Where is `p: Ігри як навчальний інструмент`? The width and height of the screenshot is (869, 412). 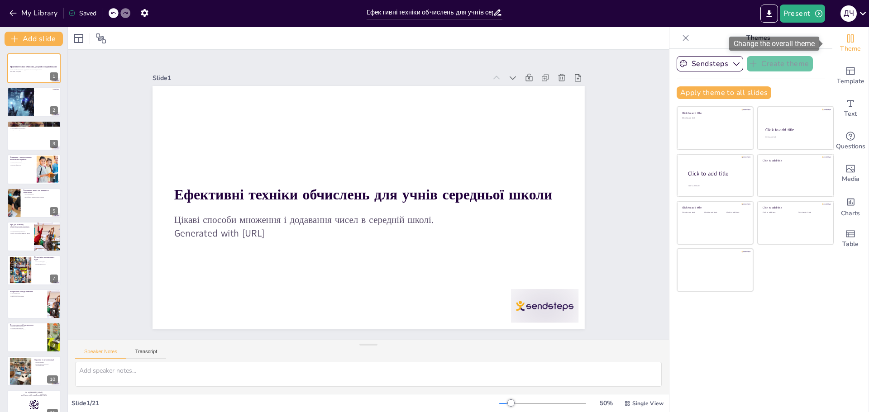
p: Ігри як навчальний інструмент is located at coordinates (20, 230).